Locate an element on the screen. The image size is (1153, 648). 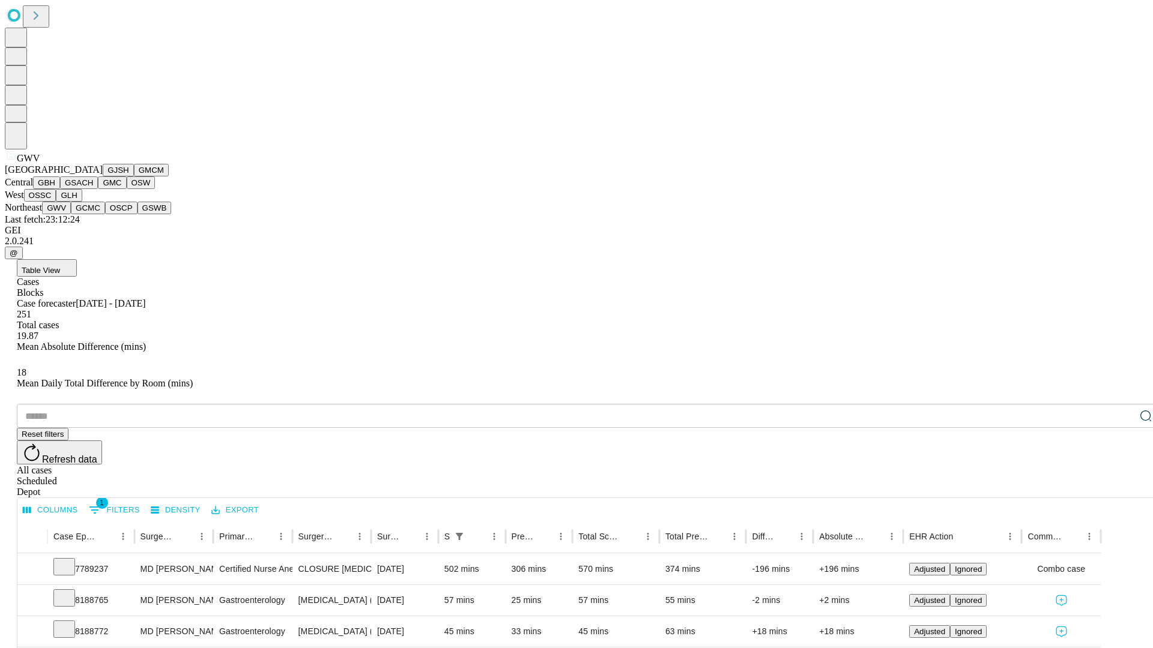
button: OSCP is located at coordinates (121, 208).